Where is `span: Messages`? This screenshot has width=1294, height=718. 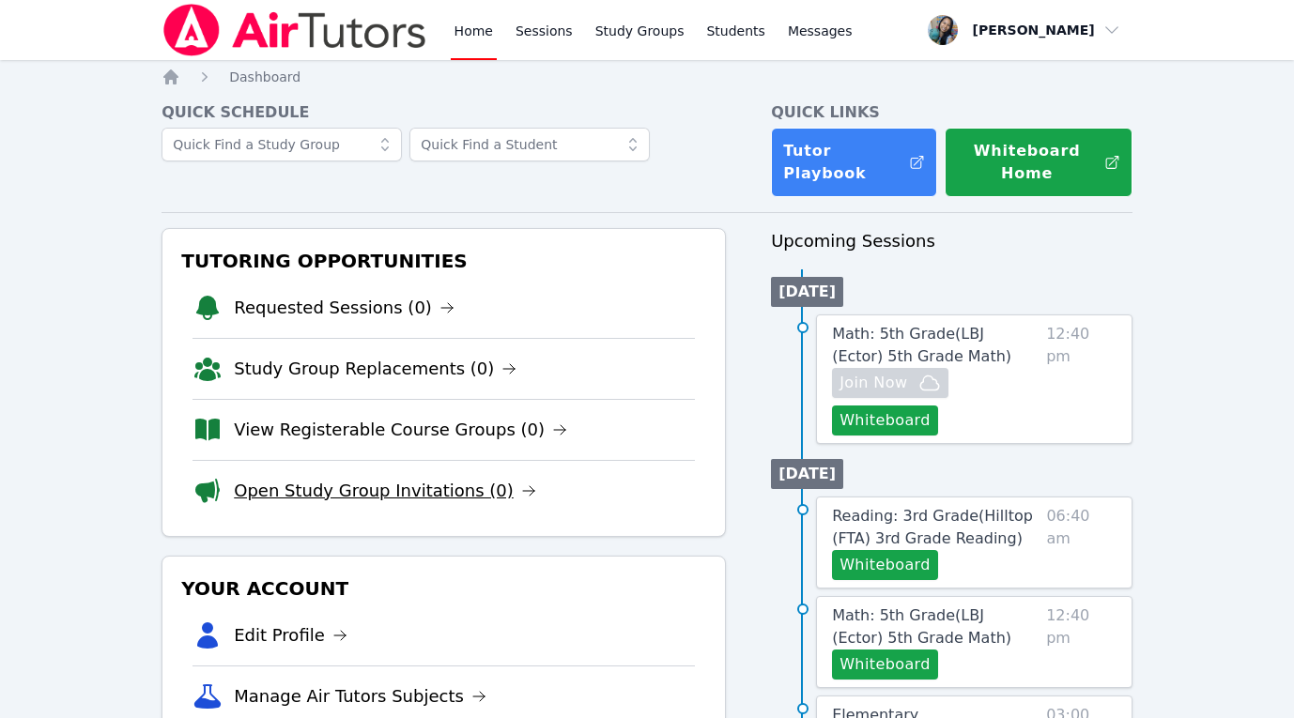
span: Messages is located at coordinates (820, 31).